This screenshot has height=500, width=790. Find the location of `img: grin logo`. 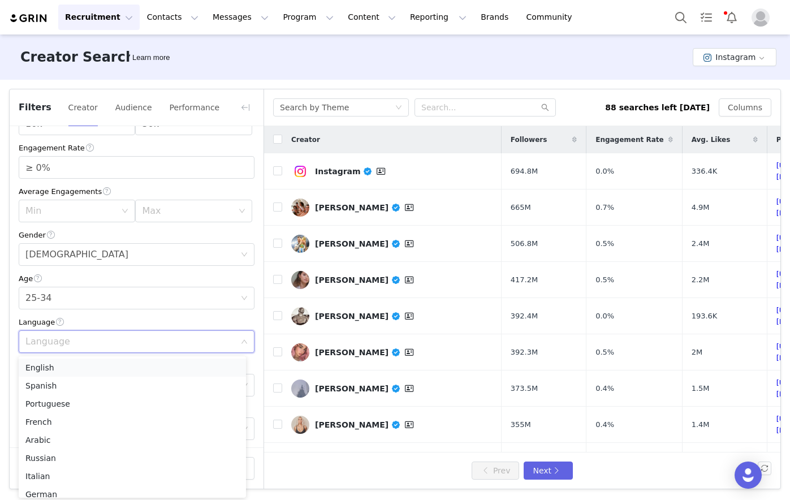

img: grin logo is located at coordinates (29, 18).